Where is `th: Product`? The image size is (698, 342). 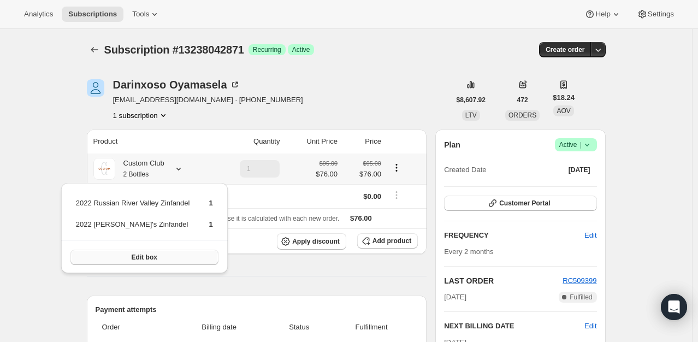
th: Product is located at coordinates (149, 141).